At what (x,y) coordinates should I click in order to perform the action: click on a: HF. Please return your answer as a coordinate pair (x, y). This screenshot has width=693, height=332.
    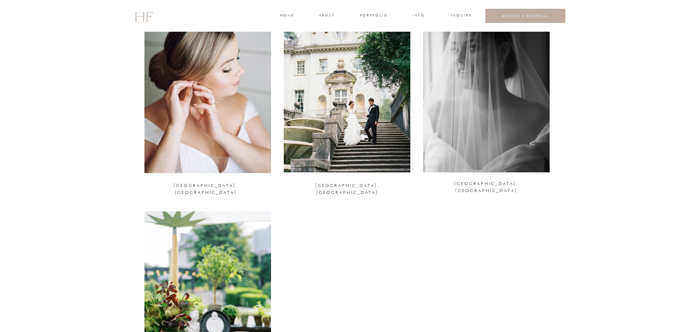
    Looking at the image, I should click on (143, 16).